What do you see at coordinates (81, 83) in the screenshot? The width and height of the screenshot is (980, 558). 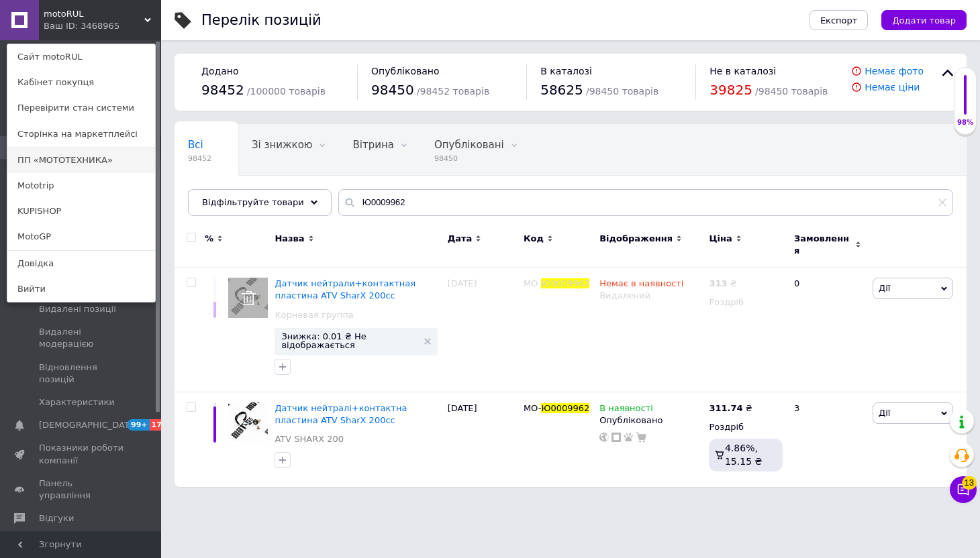 I see `a: Кабінет покупця` at bounding box center [81, 83].